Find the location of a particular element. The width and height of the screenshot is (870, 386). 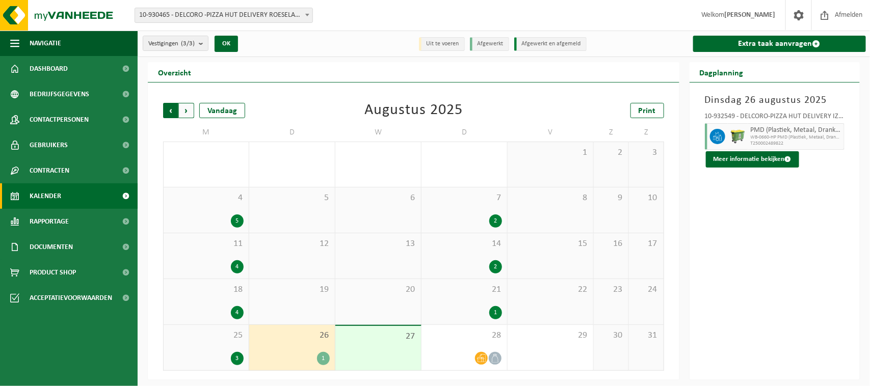

span: 29 is located at coordinates (550, 336).